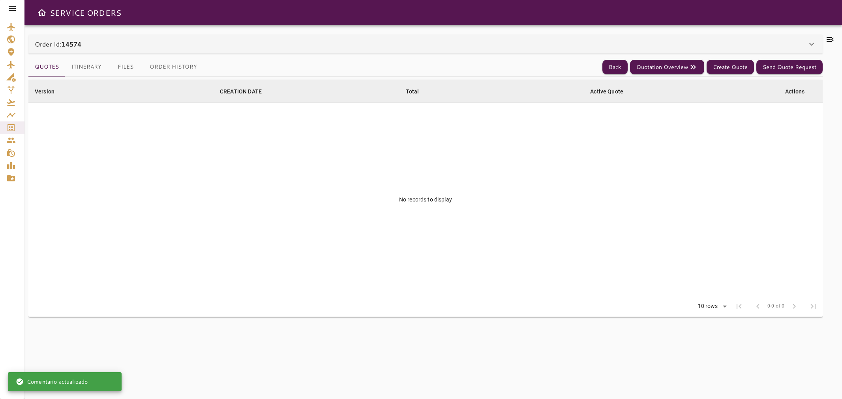  I want to click on div: Total, so click(412, 92).